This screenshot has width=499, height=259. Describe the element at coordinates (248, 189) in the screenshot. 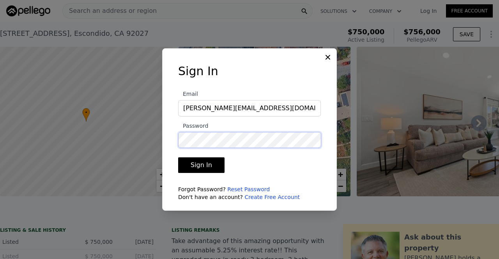

I see `a: Reset Password` at that location.